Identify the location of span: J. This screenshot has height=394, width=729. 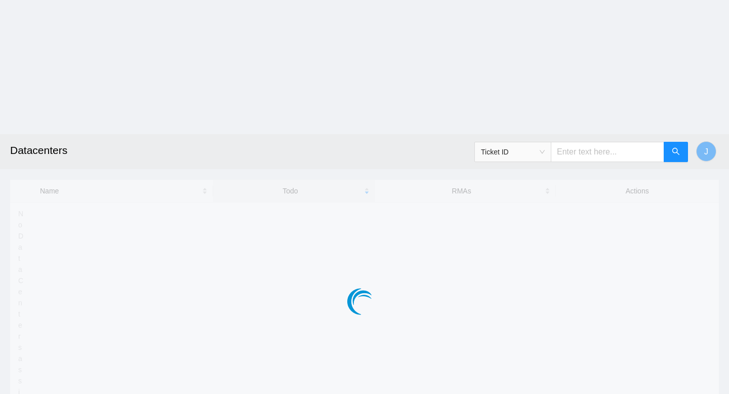
(706, 151).